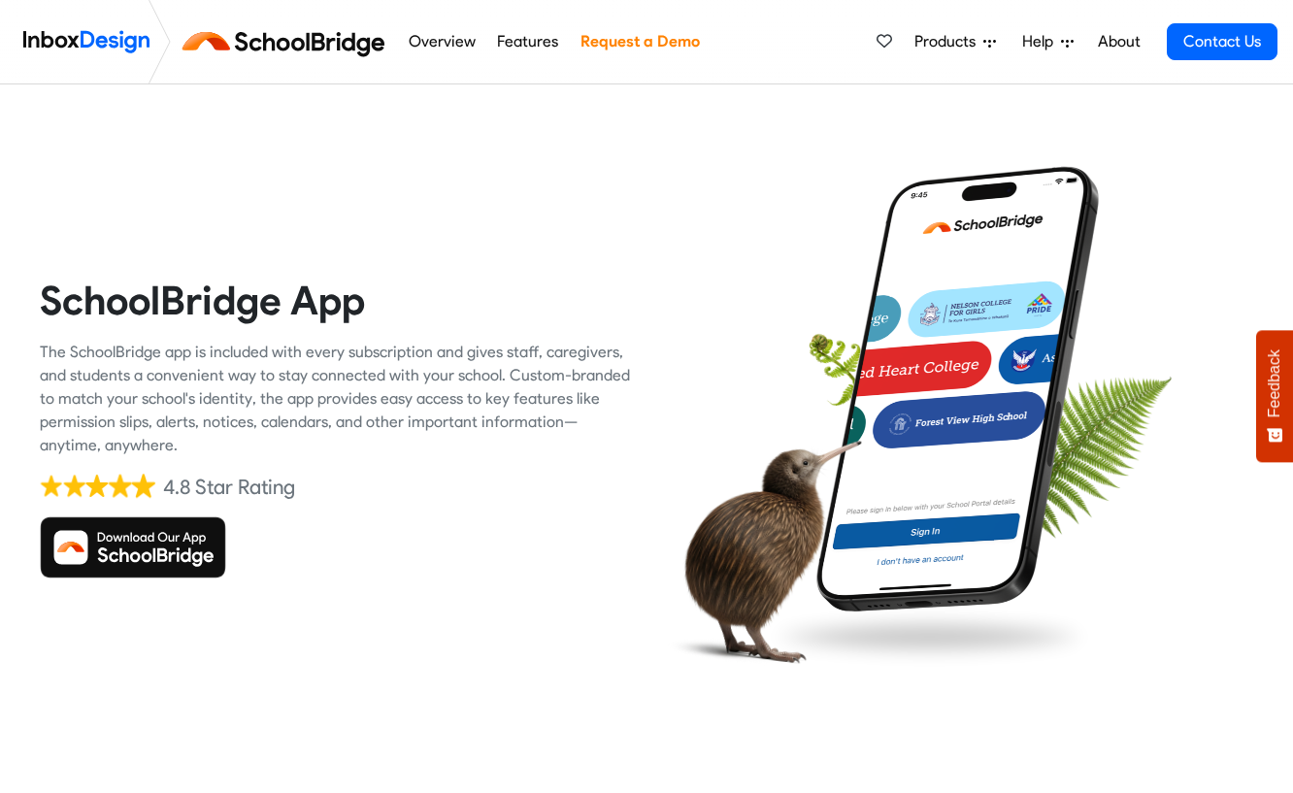 This screenshot has width=1293, height=793. I want to click on div: The SchoolBridge app is included with every subscription and gives staff, caregivers, and student..., so click(336, 399).